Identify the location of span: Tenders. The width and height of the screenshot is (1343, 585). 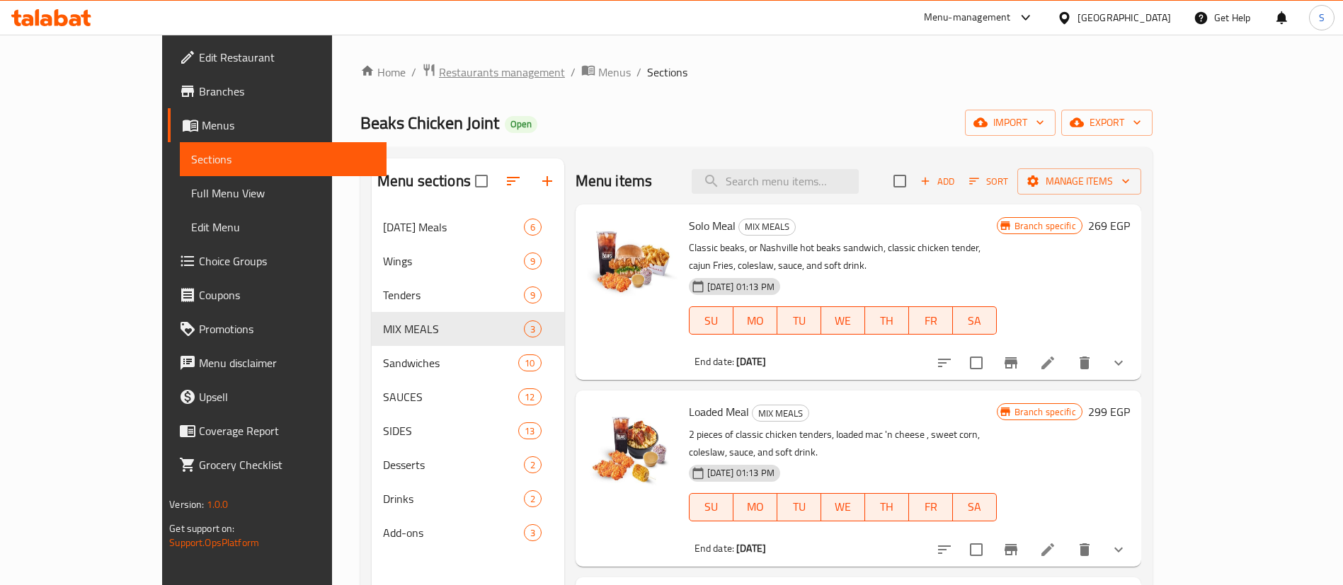
(453, 295).